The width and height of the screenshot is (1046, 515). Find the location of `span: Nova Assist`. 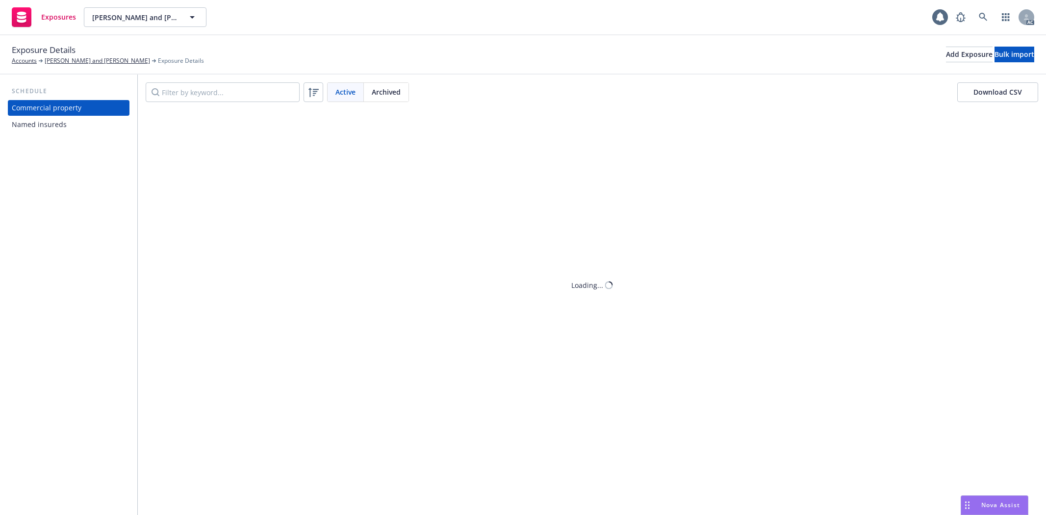

span: Nova Assist is located at coordinates (1001, 505).